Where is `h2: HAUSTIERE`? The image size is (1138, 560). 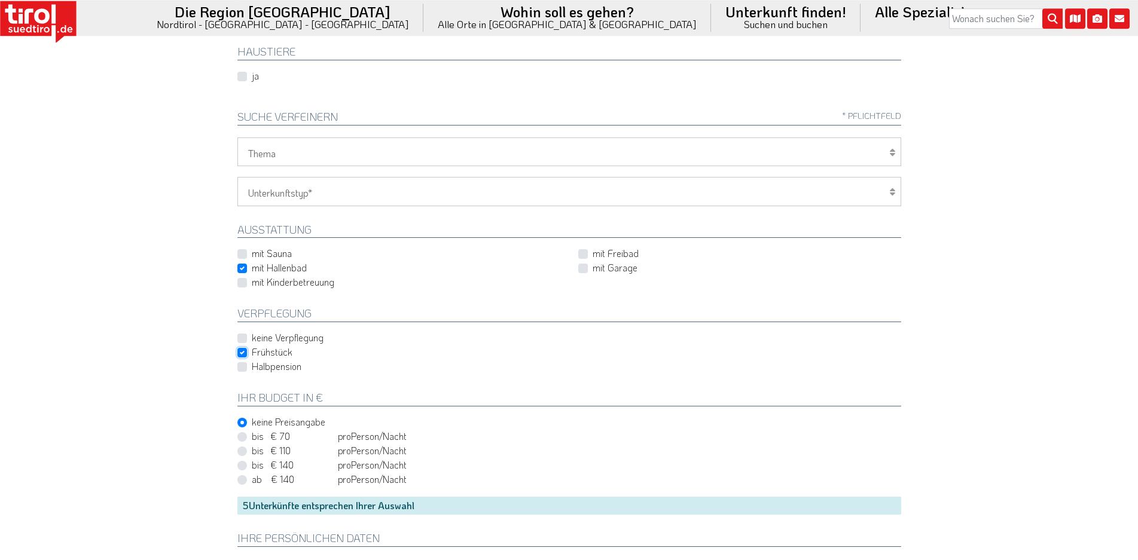
h2: HAUSTIERE is located at coordinates (569, 53).